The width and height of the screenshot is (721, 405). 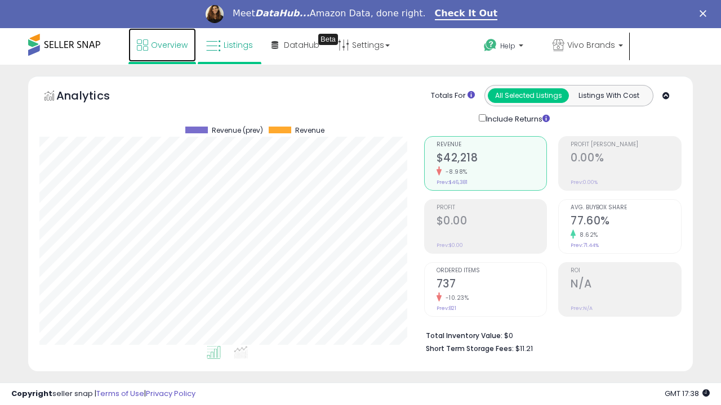 I want to click on h2: 737, so click(x=491, y=285).